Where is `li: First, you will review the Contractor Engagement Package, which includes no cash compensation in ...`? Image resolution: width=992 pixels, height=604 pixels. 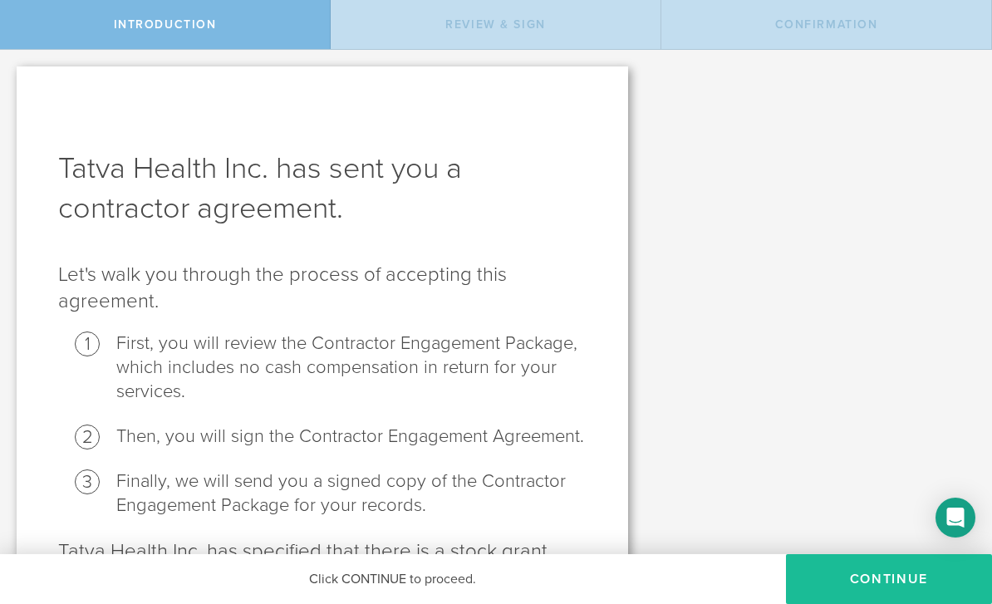
li: First, you will review the Contractor Engagement Package, which includes no cash compensation in ... is located at coordinates (351, 367).